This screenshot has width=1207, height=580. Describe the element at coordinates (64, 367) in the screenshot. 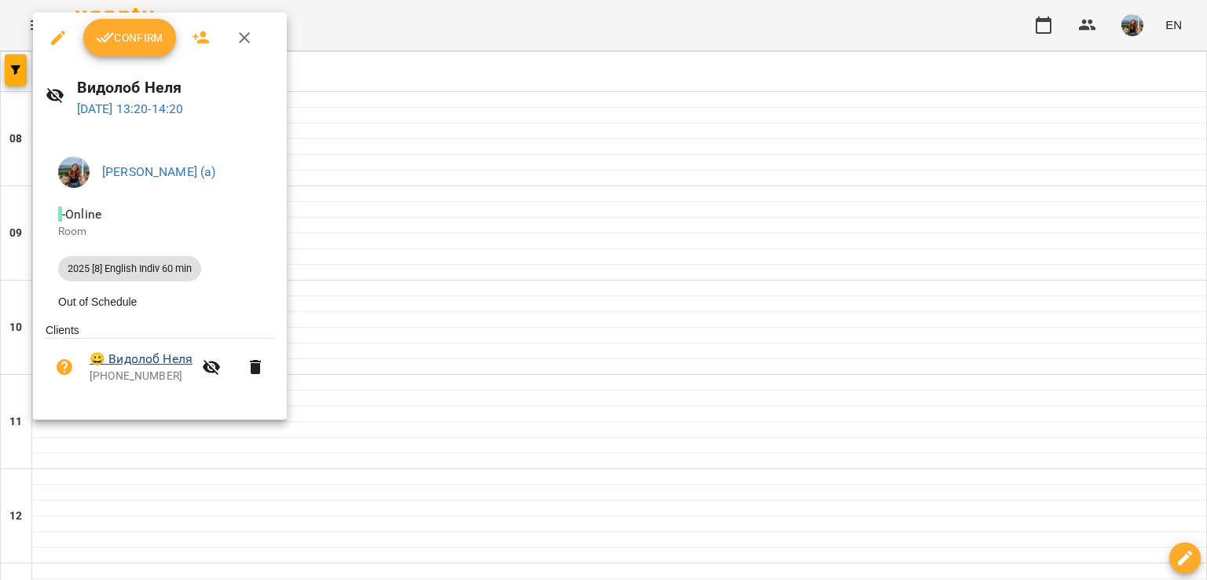

I see `button: Unpaid. Bill the attendance?` at that location.